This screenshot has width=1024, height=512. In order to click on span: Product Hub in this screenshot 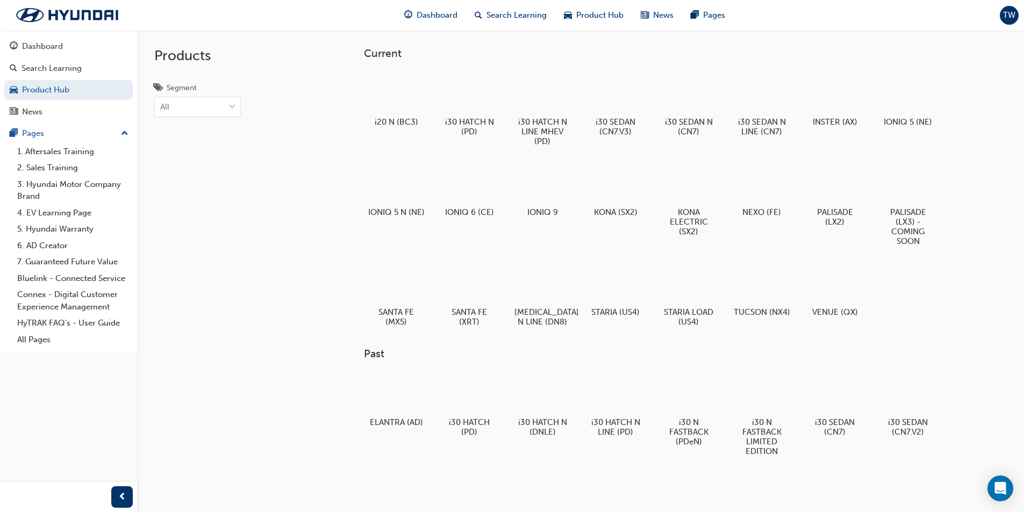, I will do `click(600, 15)`.